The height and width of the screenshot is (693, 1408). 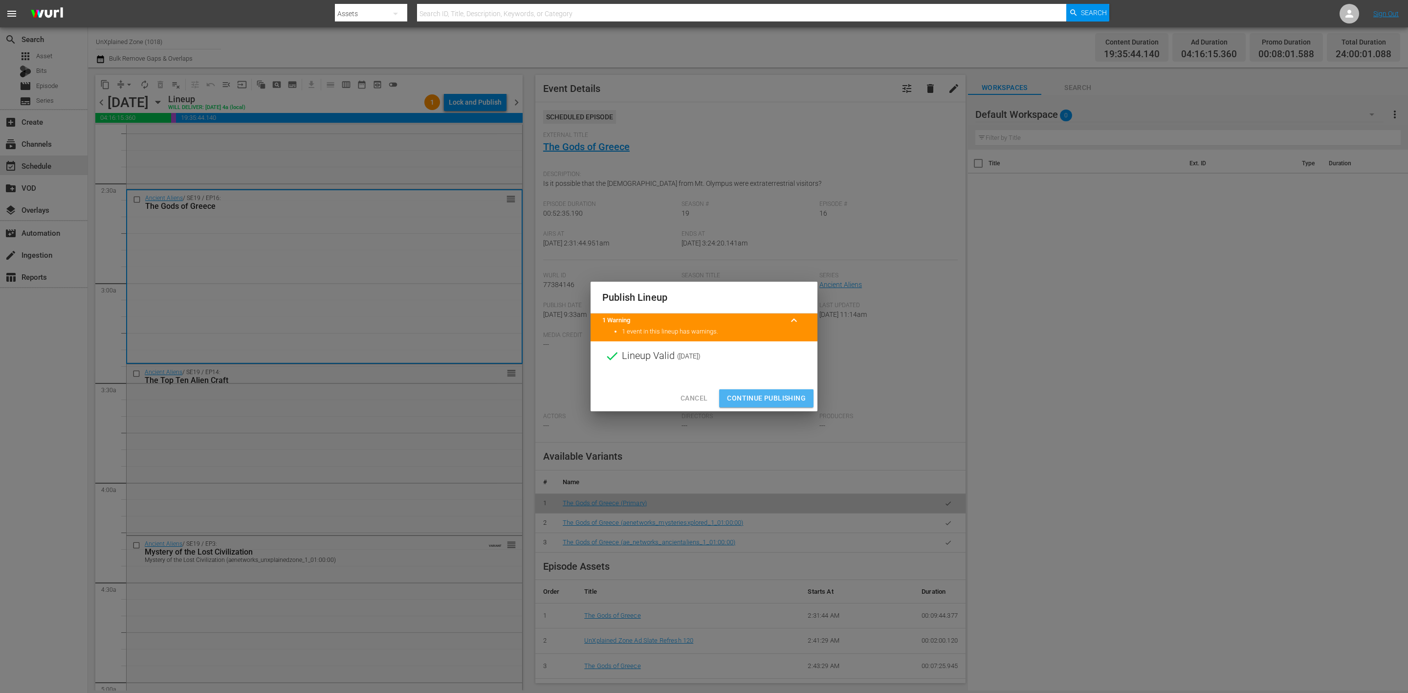 What do you see at coordinates (1386, 14) in the screenshot?
I see `a: Sign Out` at bounding box center [1386, 14].